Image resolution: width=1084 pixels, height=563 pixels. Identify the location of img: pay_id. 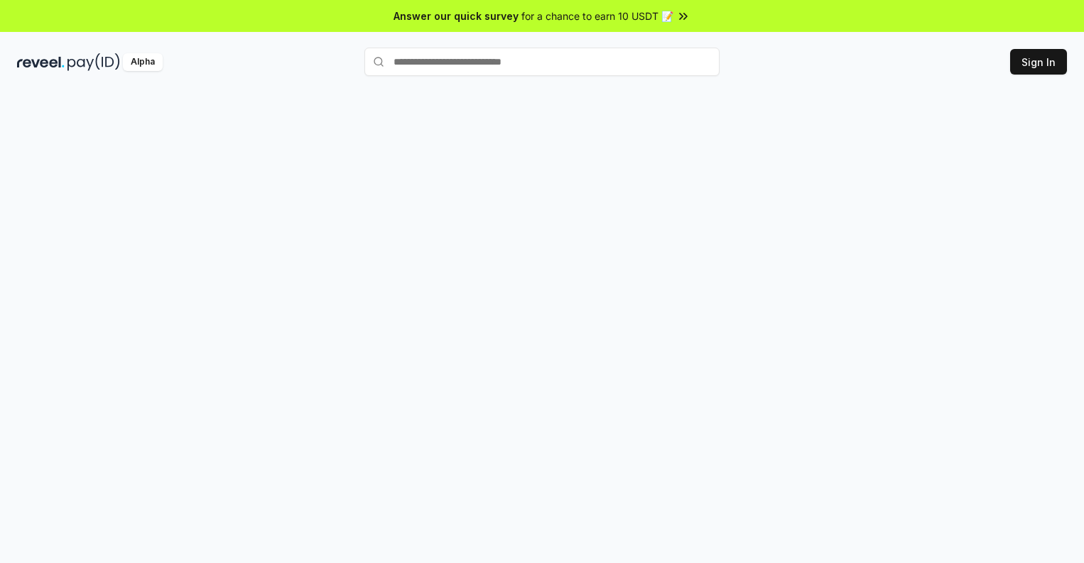
(94, 62).